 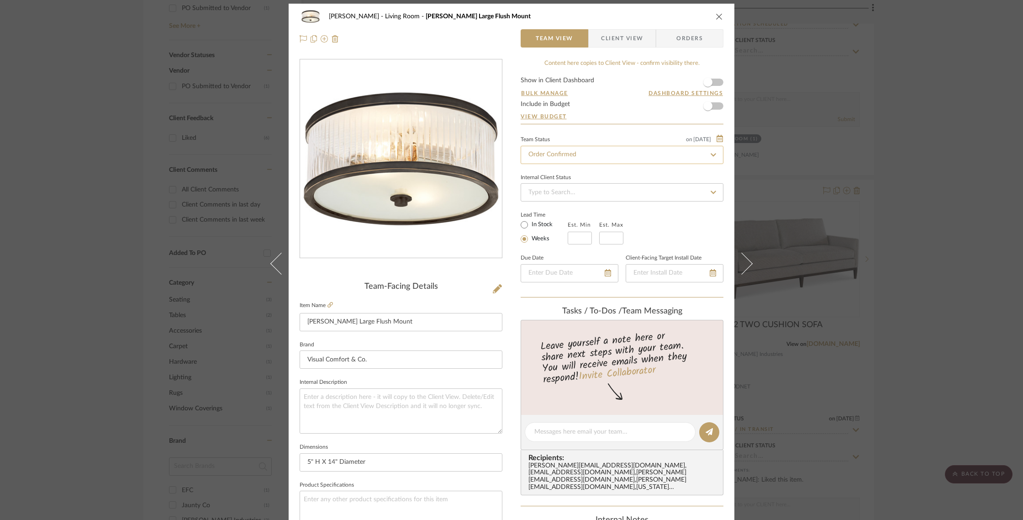 I want to click on img: 716b4324-2328-4006-92da-6f9e31135c01_436x436.jpg, so click(x=401, y=159).